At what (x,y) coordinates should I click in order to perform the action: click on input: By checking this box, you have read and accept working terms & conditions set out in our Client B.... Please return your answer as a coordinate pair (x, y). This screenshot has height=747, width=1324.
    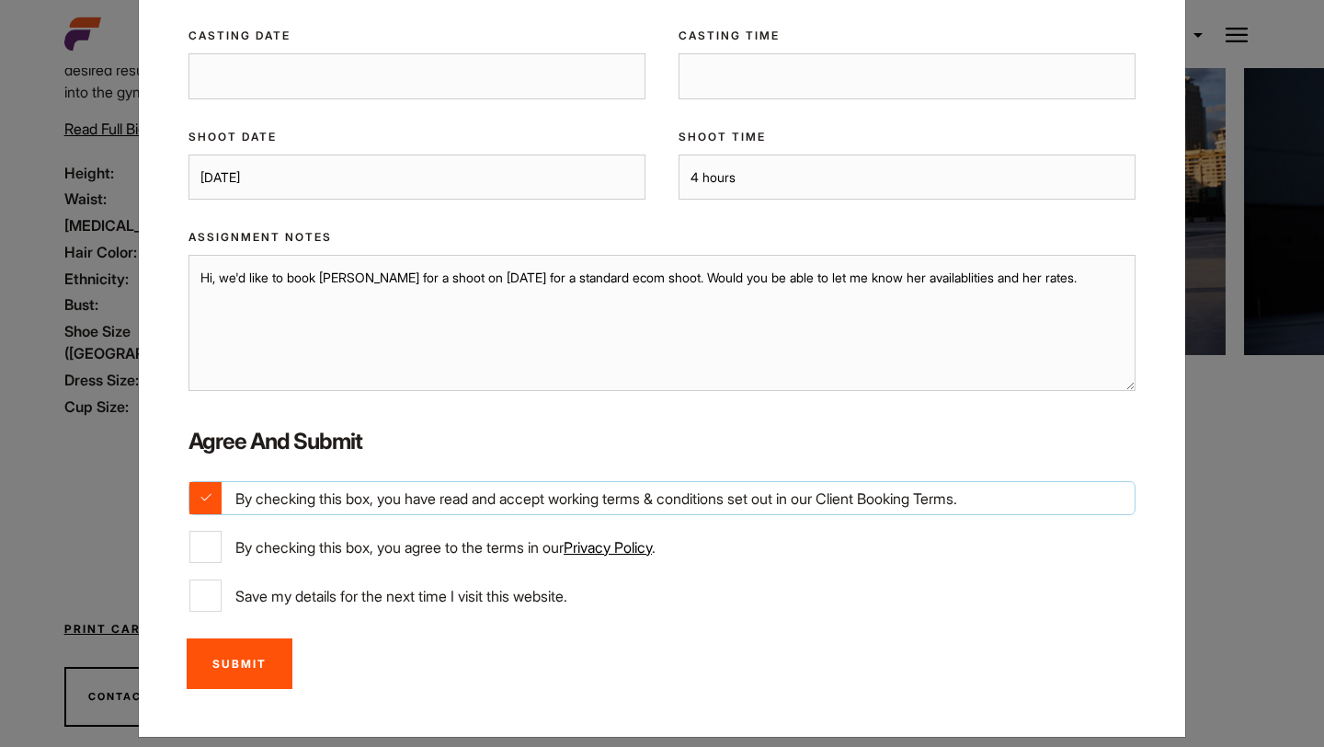
    Looking at the image, I should click on (205, 498).